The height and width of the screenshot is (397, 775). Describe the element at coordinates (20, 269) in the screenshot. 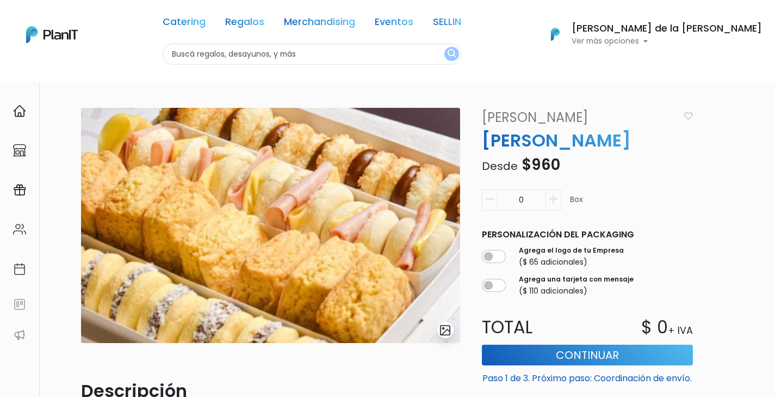

I see `img: calendar-87d922413cdce8b2cf7b7f5f62616a5cf9e4887200fb71536465627b3292af00.svg` at that location.